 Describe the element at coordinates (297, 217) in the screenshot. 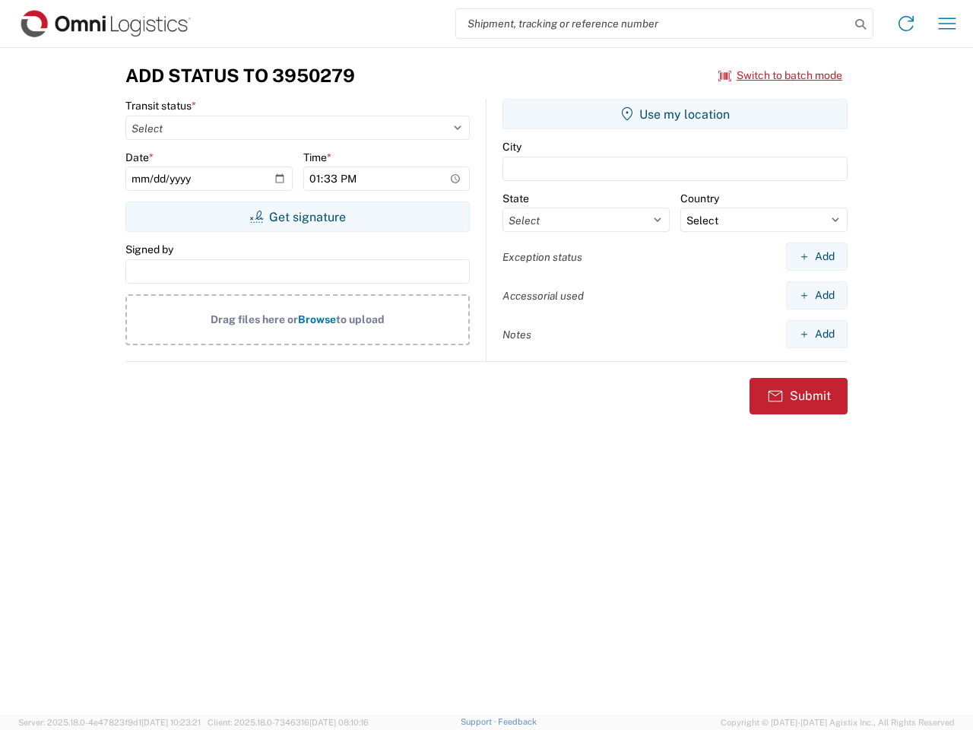

I see `button: Get signature` at that location.